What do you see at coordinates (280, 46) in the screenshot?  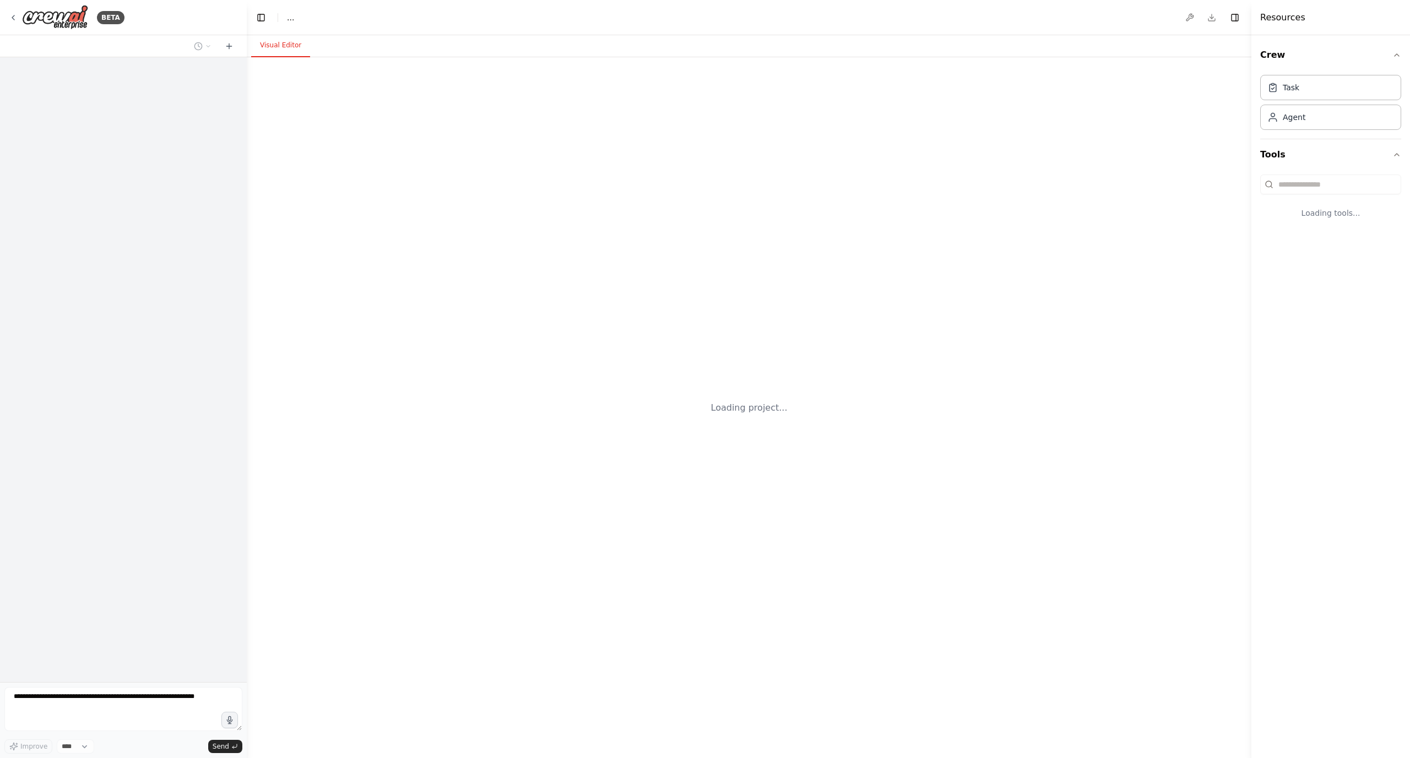 I see `button: Visual Editor` at bounding box center [280, 46].